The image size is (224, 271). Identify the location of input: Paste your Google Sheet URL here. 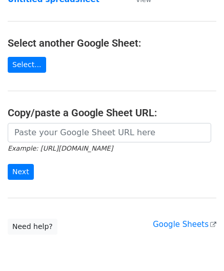
(109, 133).